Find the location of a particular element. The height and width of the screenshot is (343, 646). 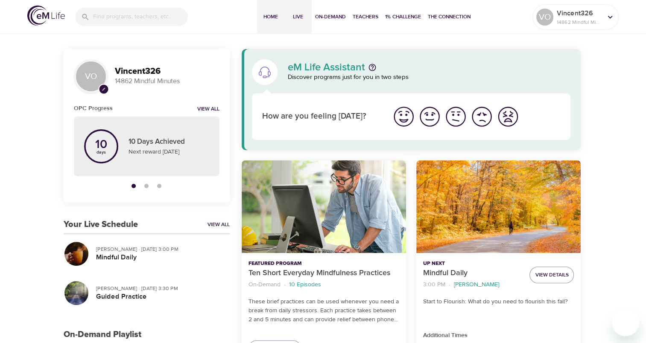

h5: Mindful Daily is located at coordinates (159, 257).